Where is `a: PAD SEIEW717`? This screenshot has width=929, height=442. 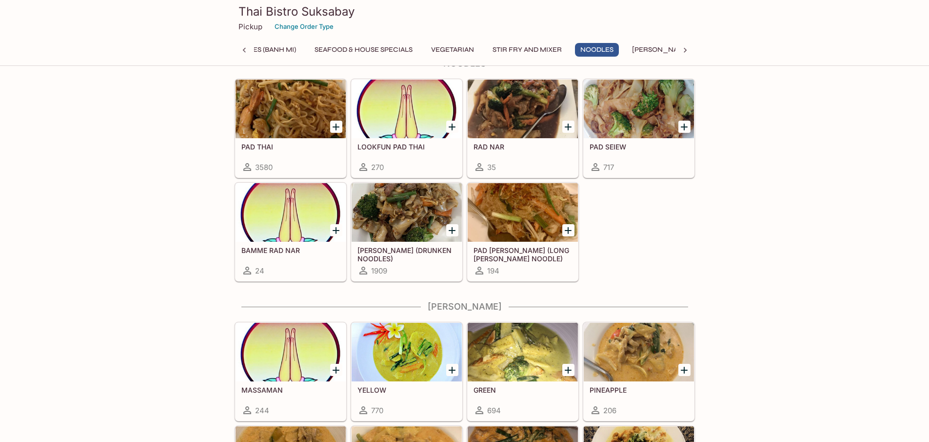
a: PAD SEIEW717 is located at coordinates (639, 128).